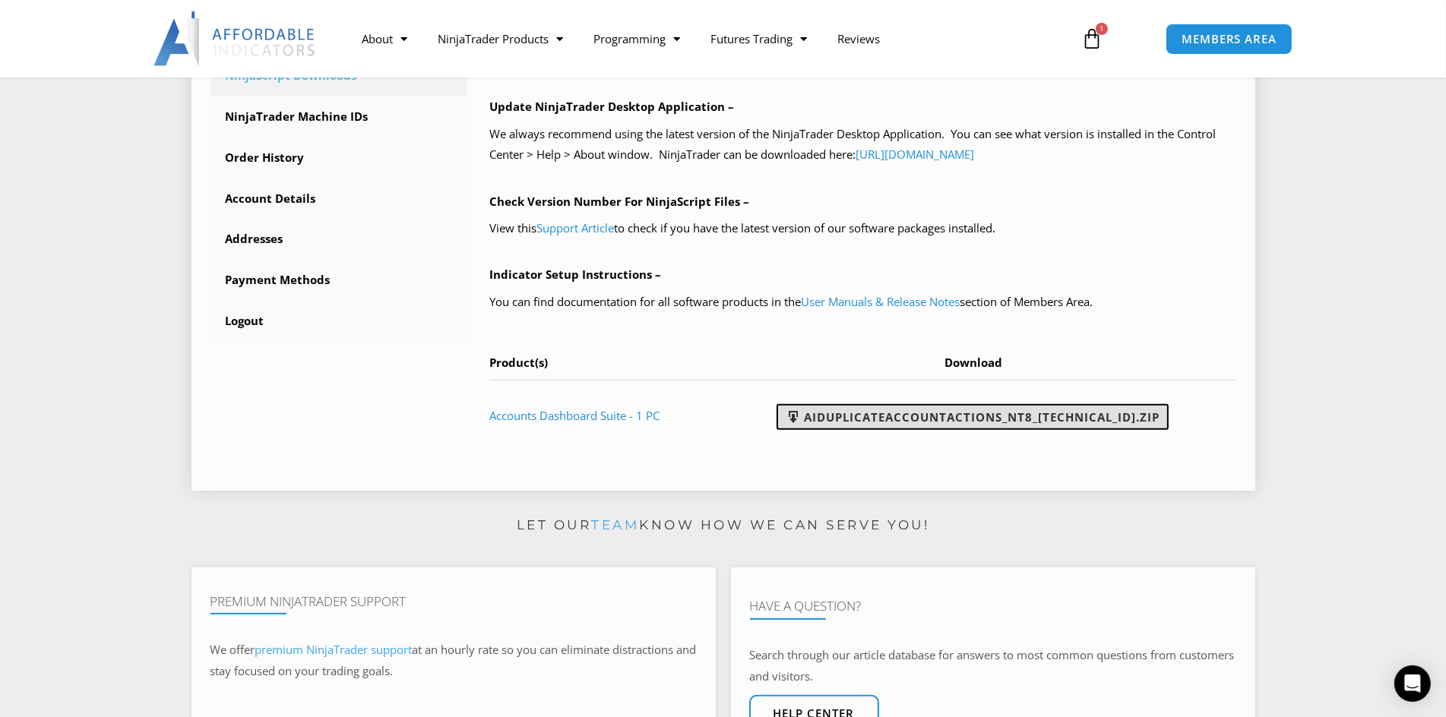  I want to click on span: 1, so click(1102, 29).